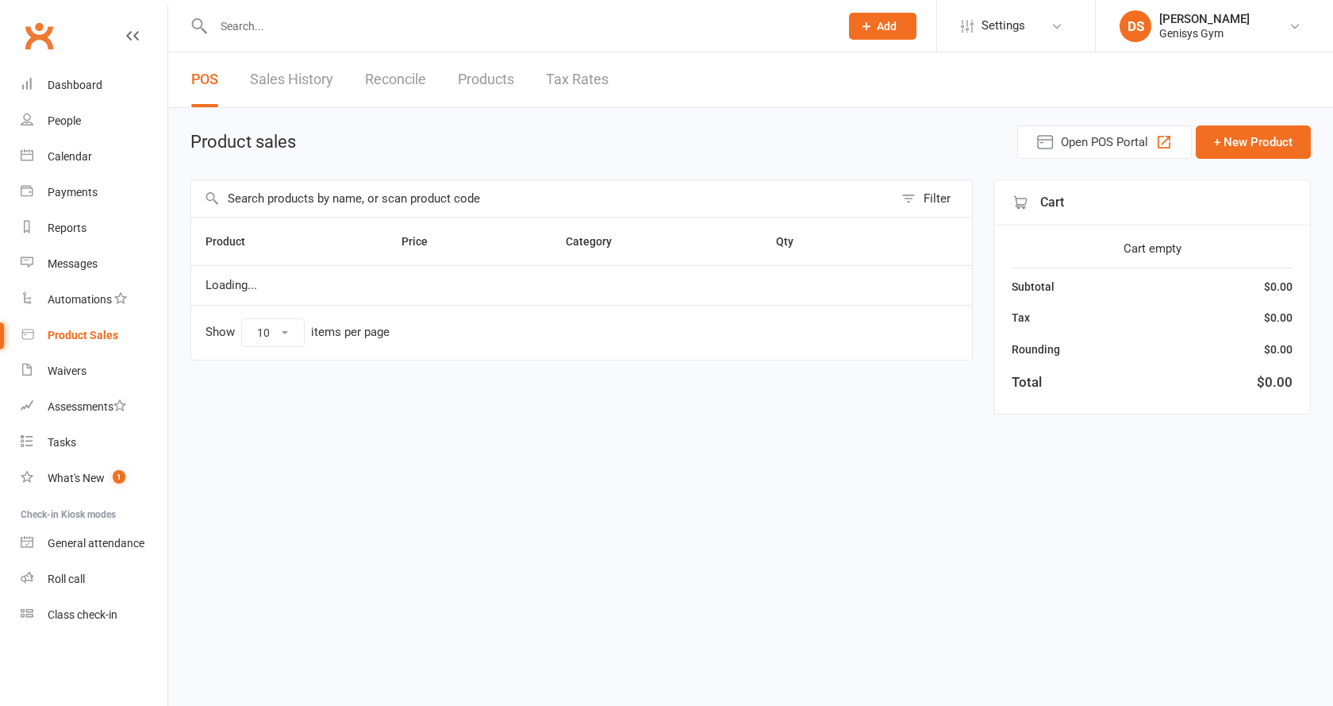 Image resolution: width=1333 pixels, height=706 pixels. What do you see at coordinates (70, 156) in the screenshot?
I see `div: Calendar` at bounding box center [70, 156].